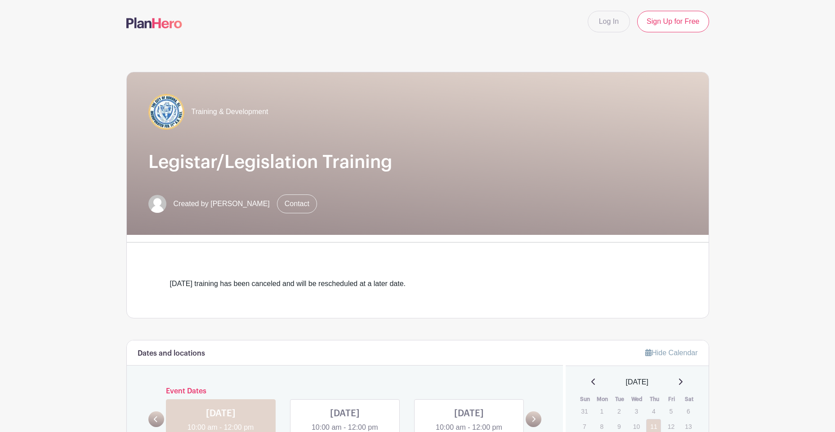 The width and height of the screenshot is (835, 432). Describe the element at coordinates (671, 400) in the screenshot. I see `th: Fri` at that location.